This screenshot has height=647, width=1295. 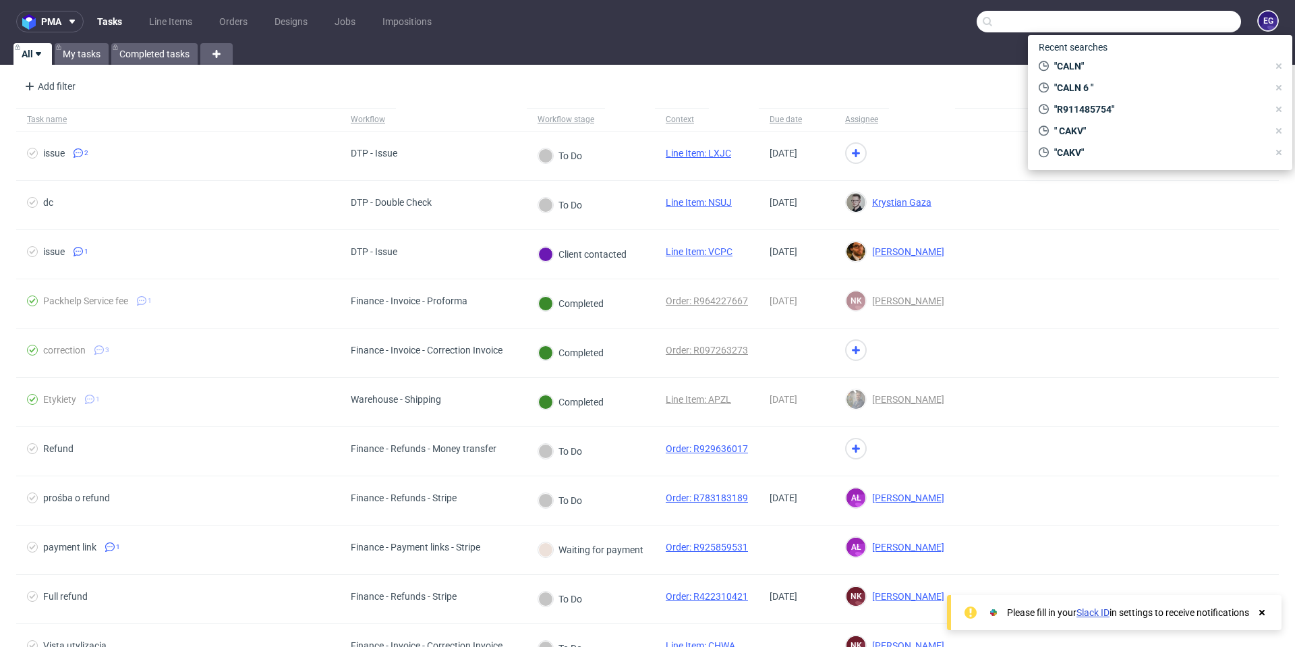 I want to click on a: Tasks, so click(x=109, y=22).